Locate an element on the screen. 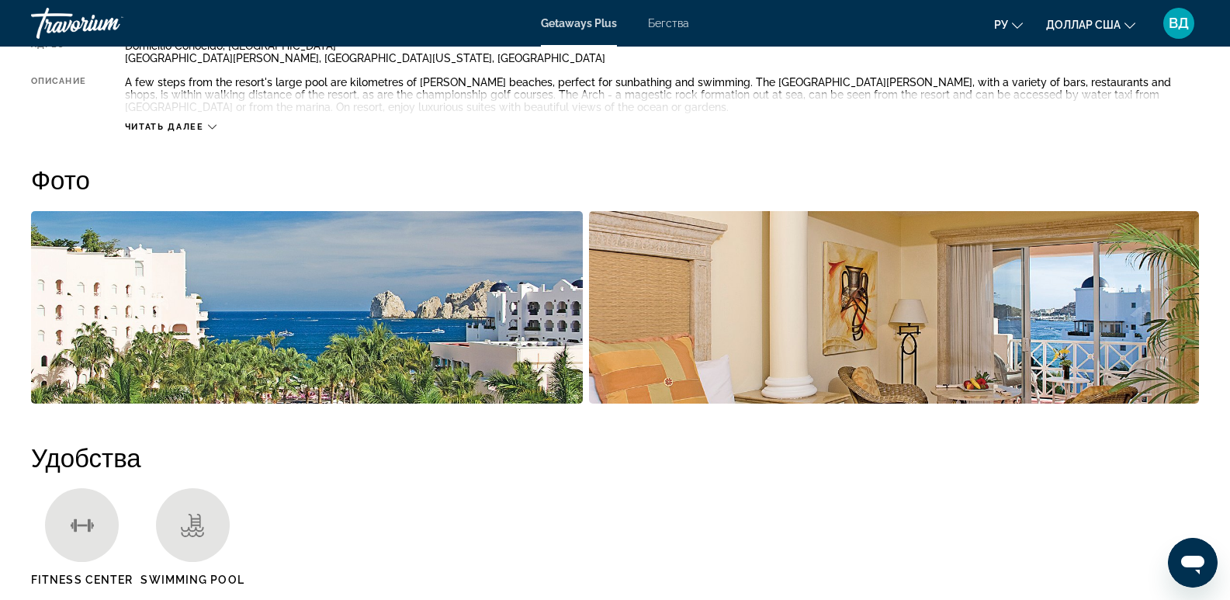 Image resolution: width=1230 pixels, height=600 pixels. span: Swimming Pool is located at coordinates (192, 580).